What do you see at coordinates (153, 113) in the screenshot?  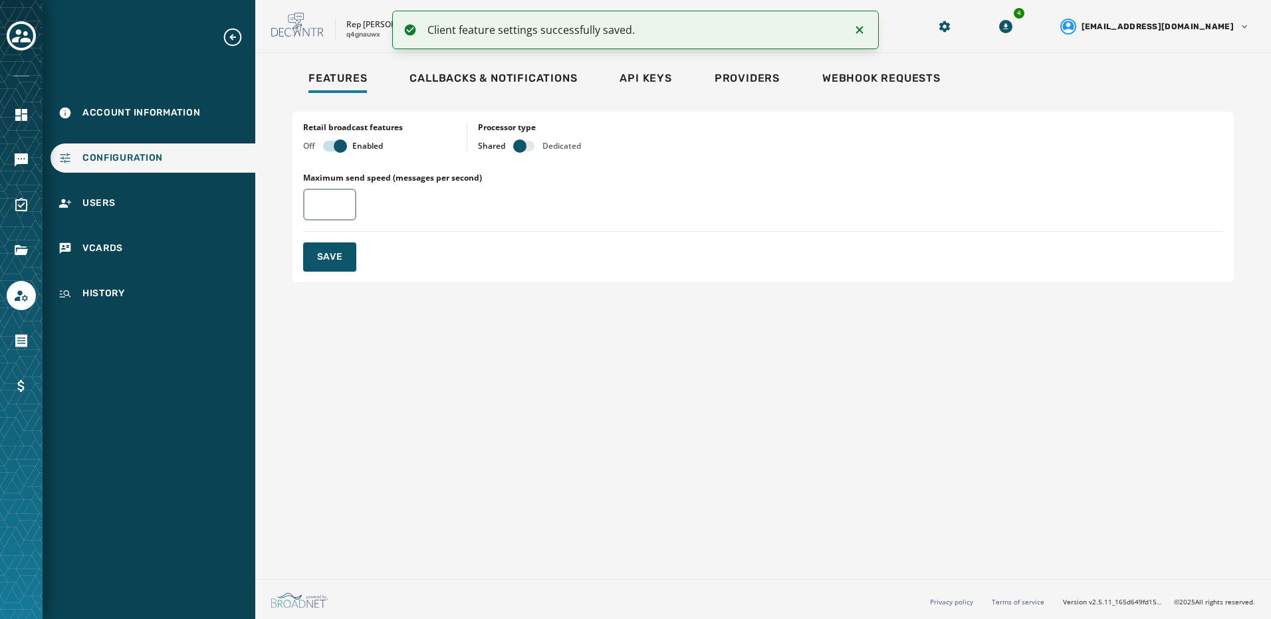 I see `a: Navigate to Account Information` at bounding box center [153, 113].